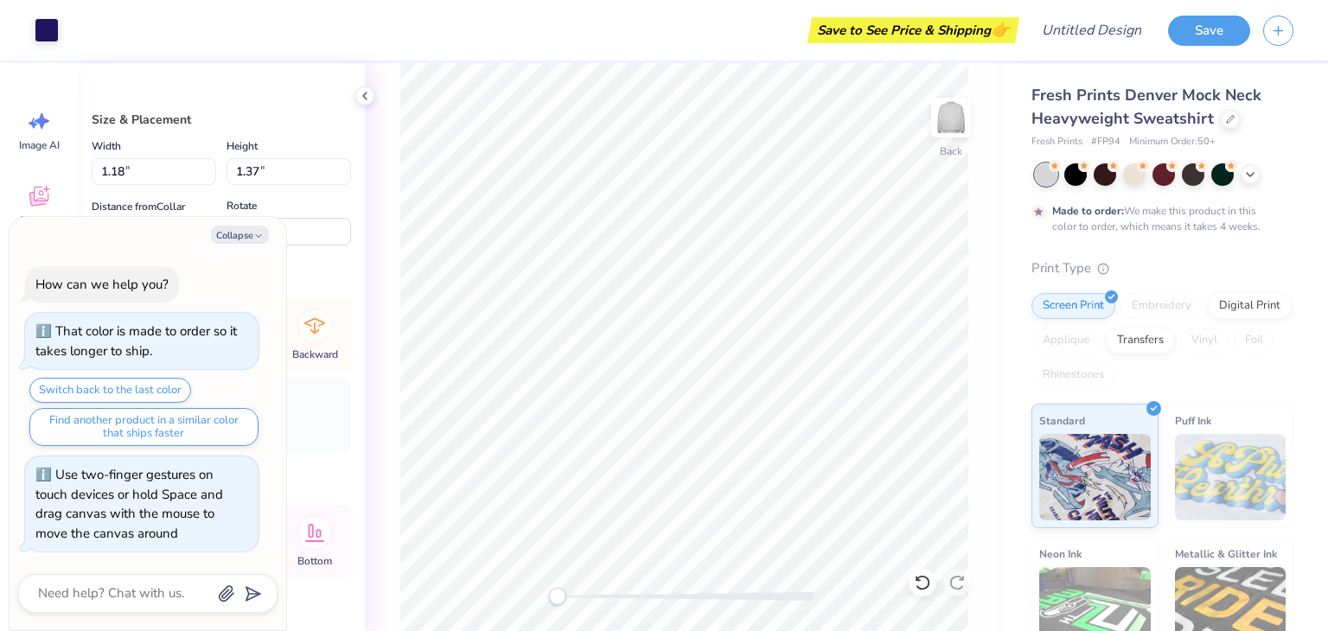 Image resolution: width=1328 pixels, height=631 pixels. Describe the element at coordinates (39, 145) in the screenshot. I see `span: Image AI` at that location.